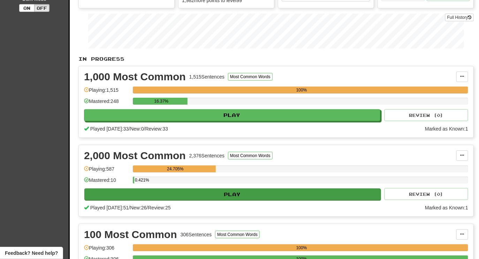  I want to click on a: Full History, so click(459, 17).